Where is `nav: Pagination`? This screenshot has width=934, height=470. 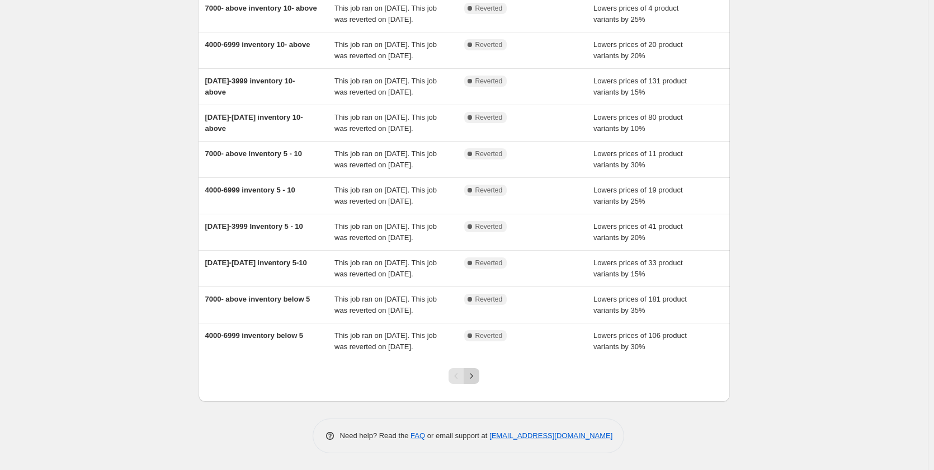
nav: Pagination is located at coordinates (464, 376).